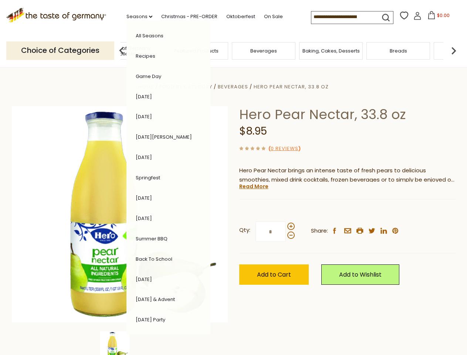 The height and width of the screenshot is (355, 467). Describe the element at coordinates (154, 259) in the screenshot. I see `a: Back to School` at that location.